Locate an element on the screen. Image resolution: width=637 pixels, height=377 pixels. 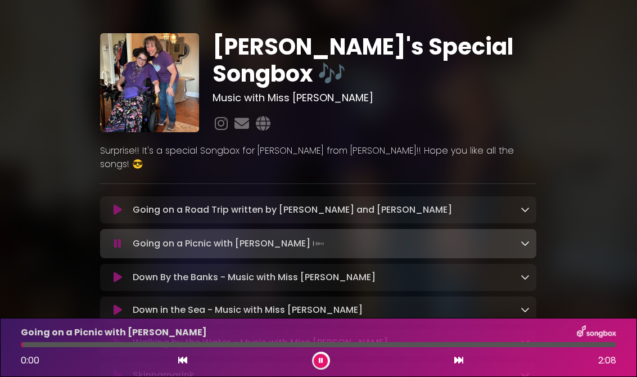
span: 2:08 is located at coordinates (607, 360).